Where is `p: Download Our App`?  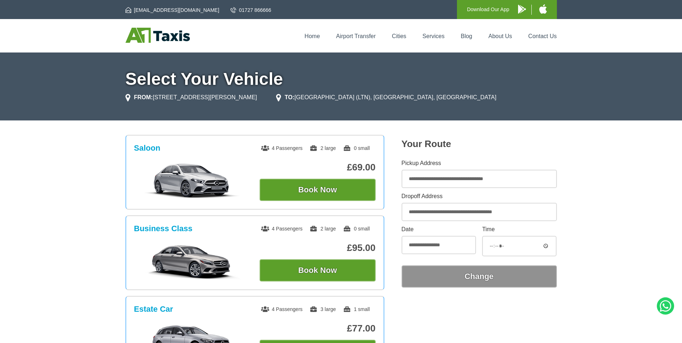
p: Download Our App is located at coordinates (488, 9).